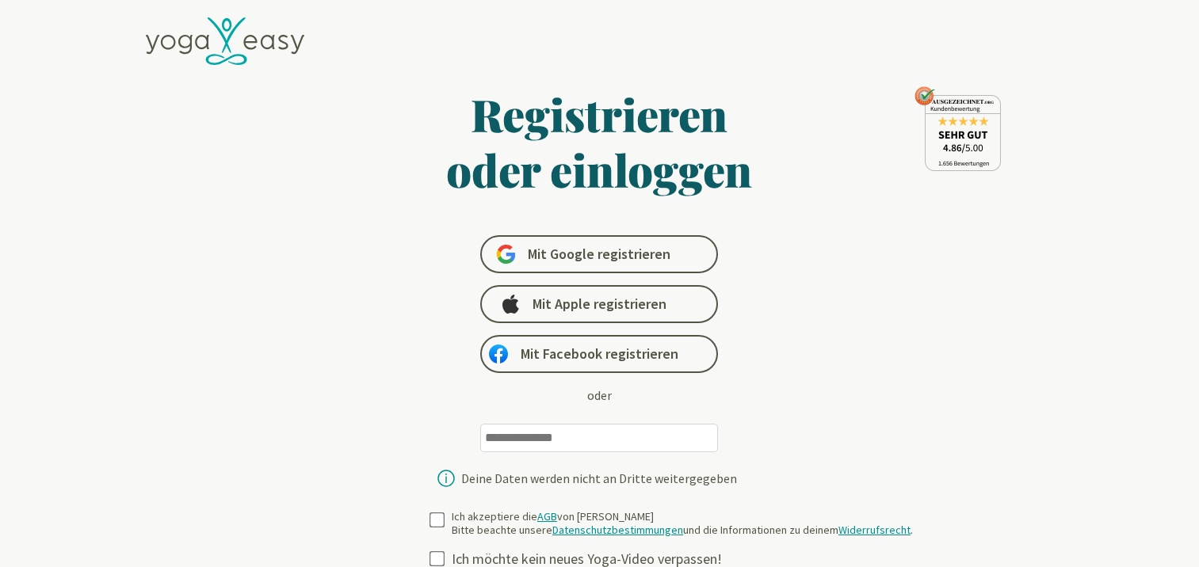 This screenshot has width=1199, height=567. I want to click on a: AGB, so click(547, 517).